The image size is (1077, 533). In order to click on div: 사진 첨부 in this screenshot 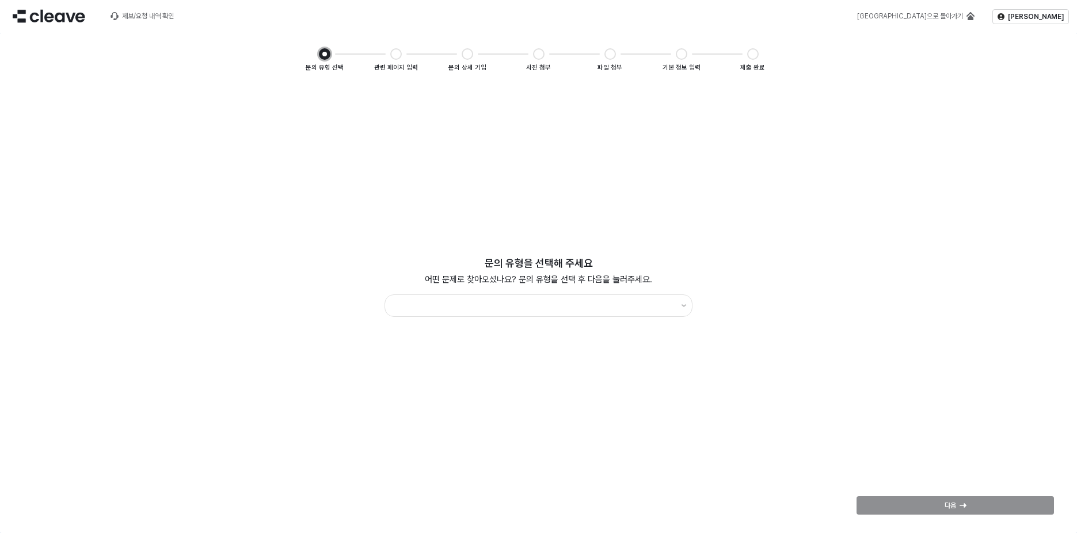, I will do `click(538, 68)`.